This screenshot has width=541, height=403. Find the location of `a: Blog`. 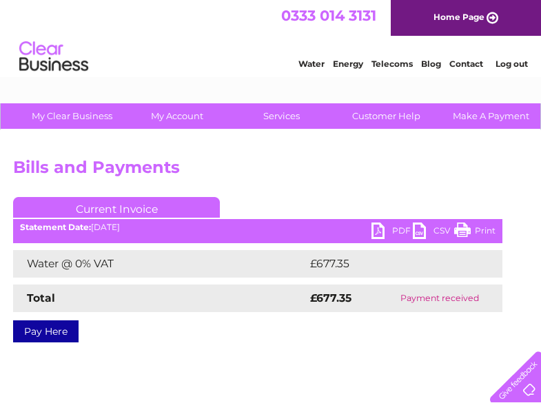

a: Blog is located at coordinates (431, 63).